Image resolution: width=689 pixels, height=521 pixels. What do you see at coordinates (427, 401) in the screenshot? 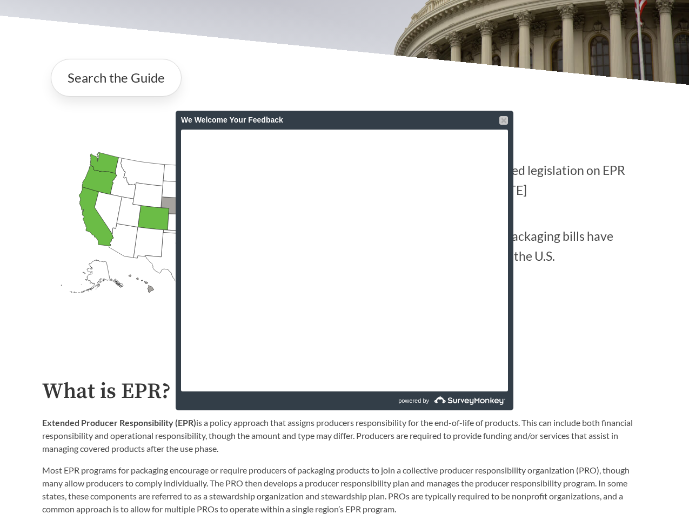
I see `a: powered by` at bounding box center [427, 401].